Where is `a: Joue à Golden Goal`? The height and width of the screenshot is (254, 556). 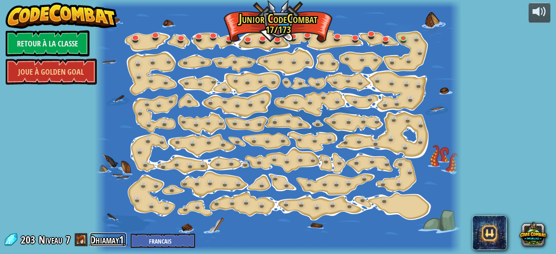
a: Joue à Golden Goal is located at coordinates (51, 72).